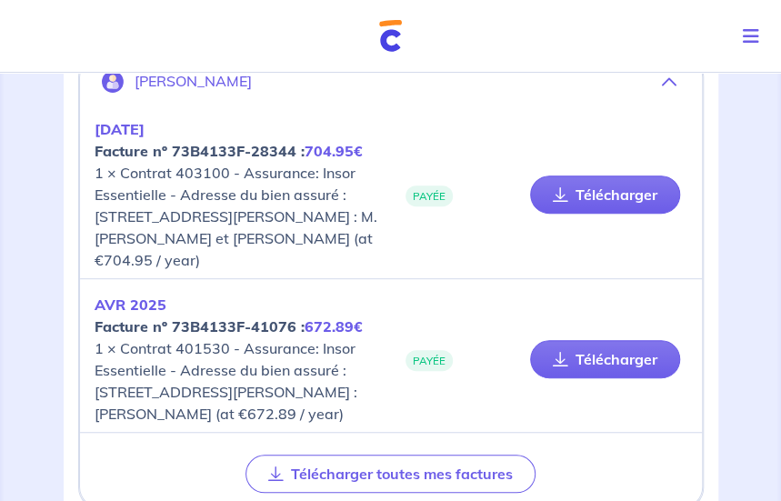  What do you see at coordinates (113, 82) in the screenshot?
I see `img: illu_account.svg` at bounding box center [113, 82].